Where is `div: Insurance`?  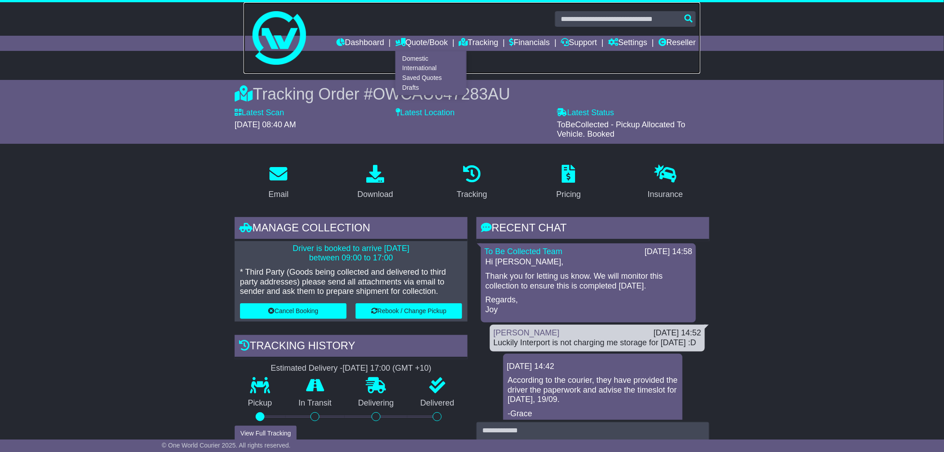 div: Insurance is located at coordinates (665, 194).